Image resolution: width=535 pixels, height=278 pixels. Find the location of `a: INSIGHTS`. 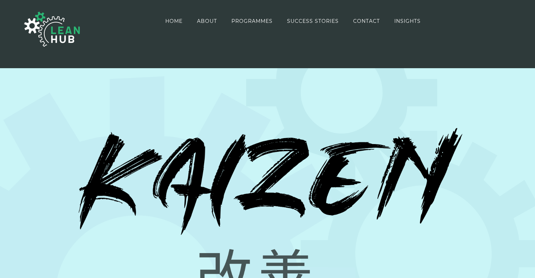

a: INSIGHTS is located at coordinates (407, 21).